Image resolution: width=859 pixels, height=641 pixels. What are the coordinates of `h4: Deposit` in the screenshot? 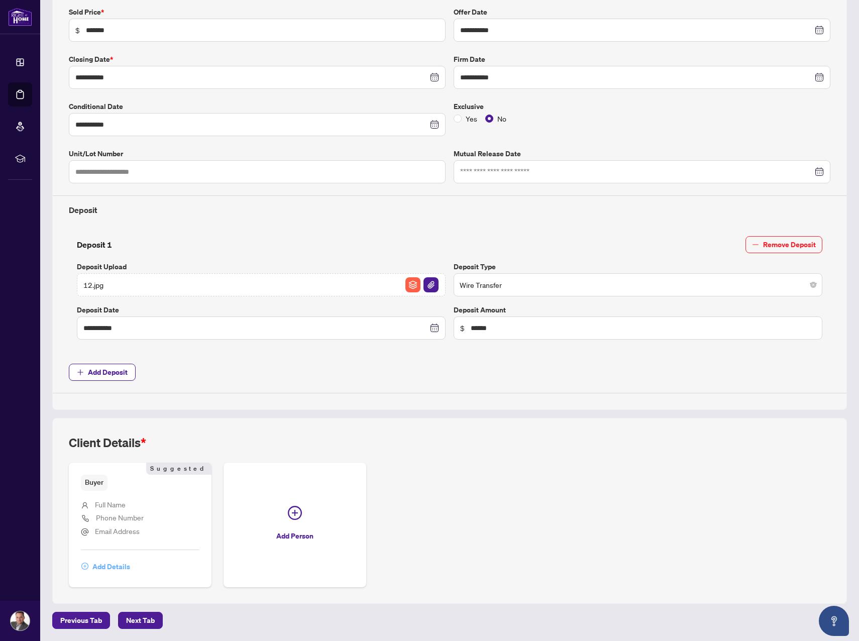 It's located at (449, 210).